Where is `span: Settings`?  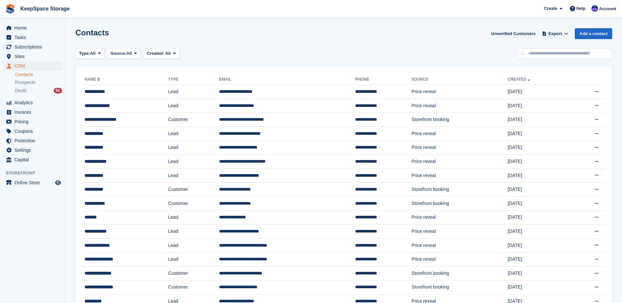
span: Settings is located at coordinates (34, 150).